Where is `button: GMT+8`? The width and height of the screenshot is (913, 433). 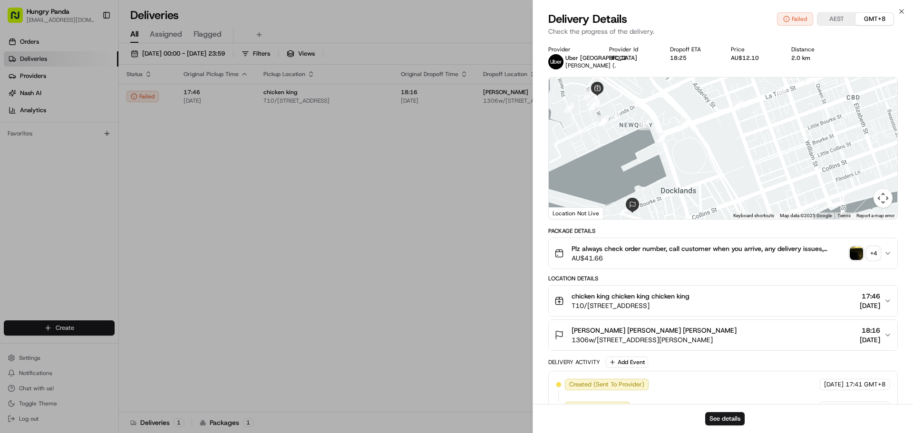 button: GMT+8 is located at coordinates (874, 19).